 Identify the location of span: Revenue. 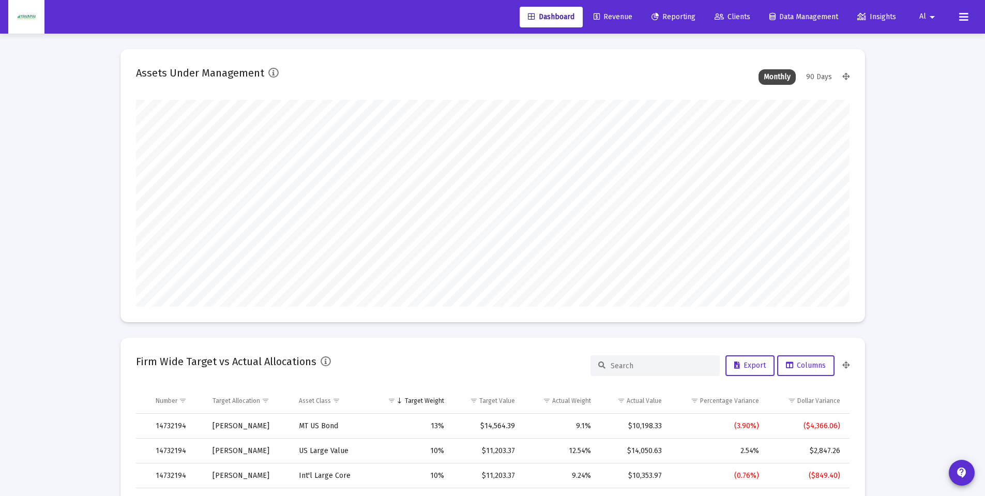
(613, 17).